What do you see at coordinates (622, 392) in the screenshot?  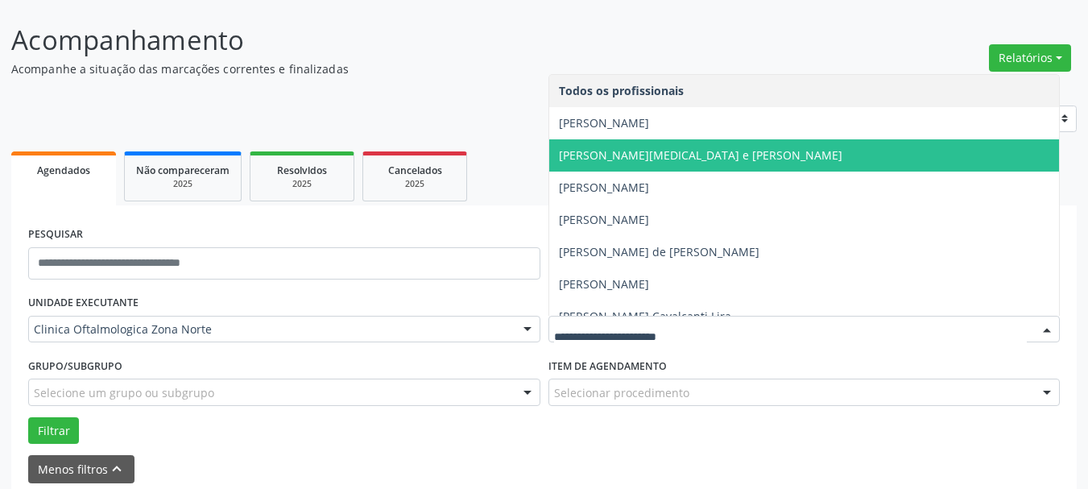 I see `span: Selecionar procedimento` at bounding box center [622, 392].